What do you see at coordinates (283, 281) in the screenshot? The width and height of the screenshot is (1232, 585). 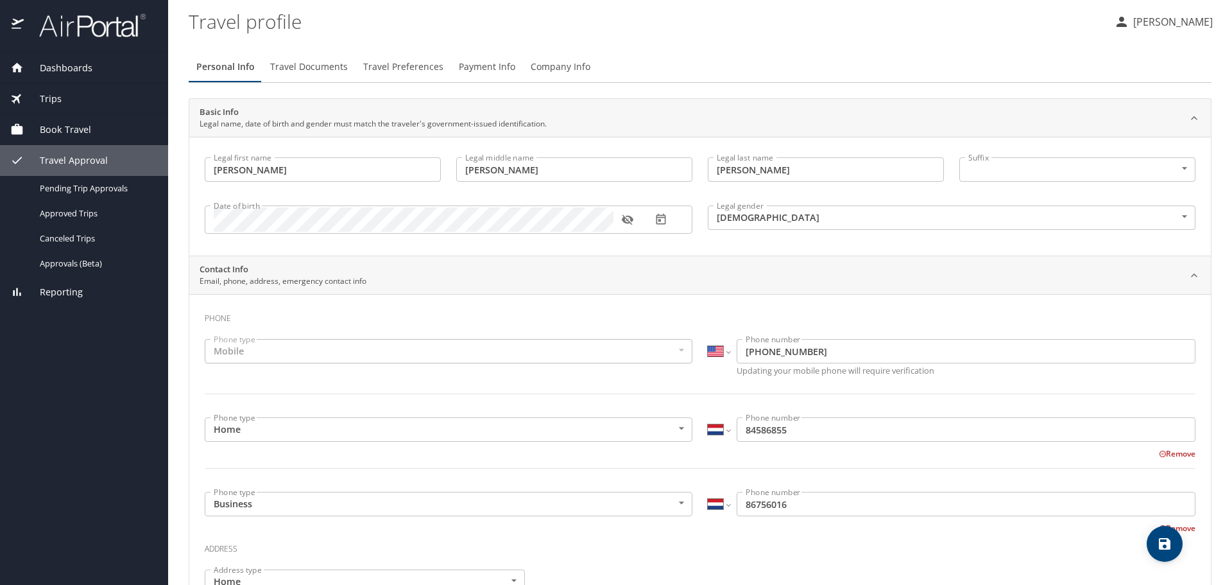 I see `p: Email, phone, address, emergency contact info` at bounding box center [283, 281].